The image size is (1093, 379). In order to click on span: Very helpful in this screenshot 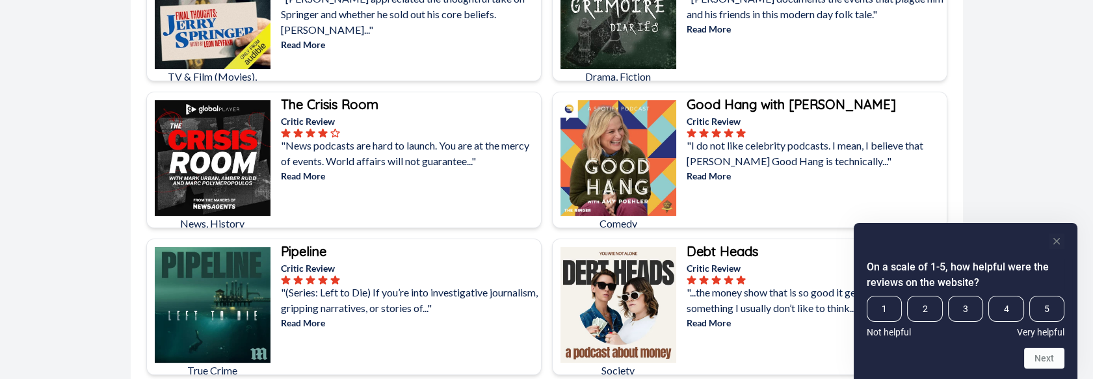, I will do `click(1040, 332)`.